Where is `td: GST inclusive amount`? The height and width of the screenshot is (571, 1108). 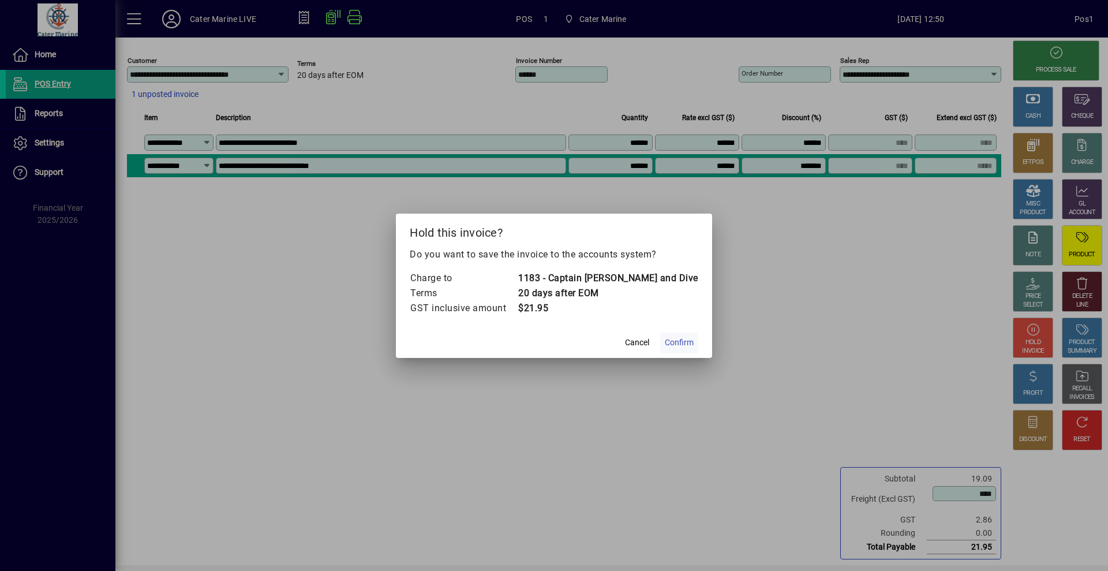 td: GST inclusive amount is located at coordinates (463, 308).